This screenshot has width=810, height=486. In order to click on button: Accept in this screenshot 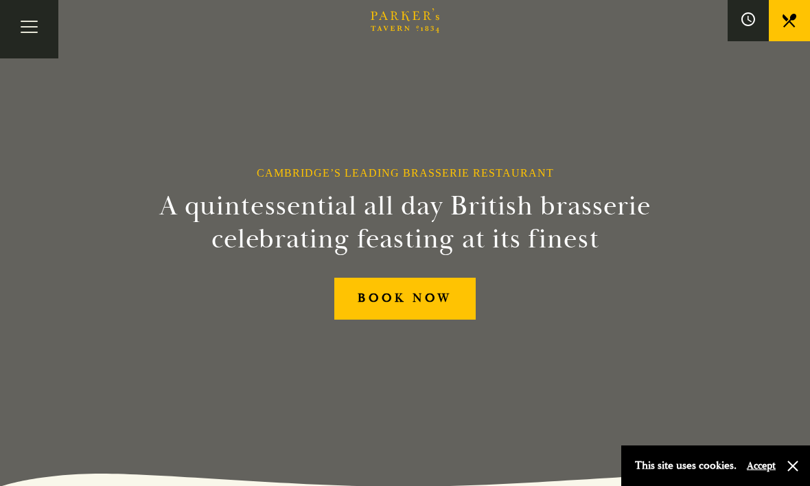, I will do `click(762, 465)`.